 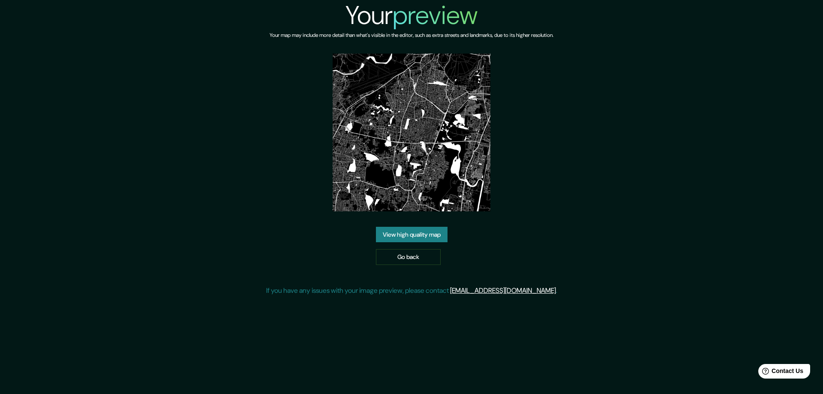 I want to click on a: Go back, so click(x=408, y=257).